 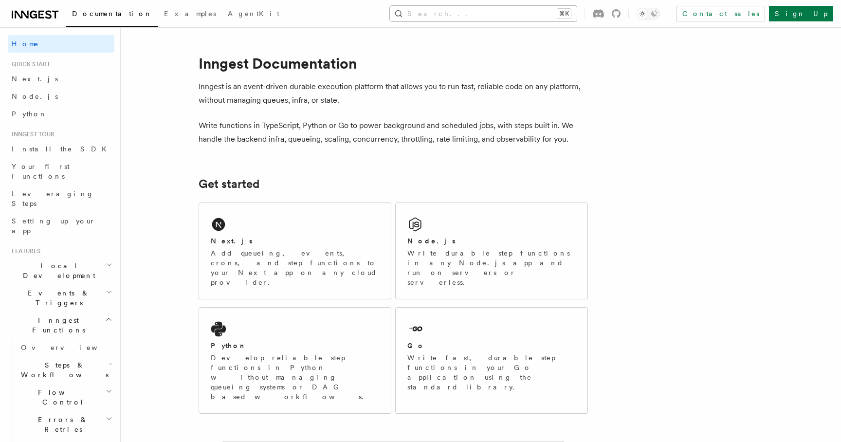 What do you see at coordinates (112, 15) in the screenshot?
I see `a: Documentation` at bounding box center [112, 15].